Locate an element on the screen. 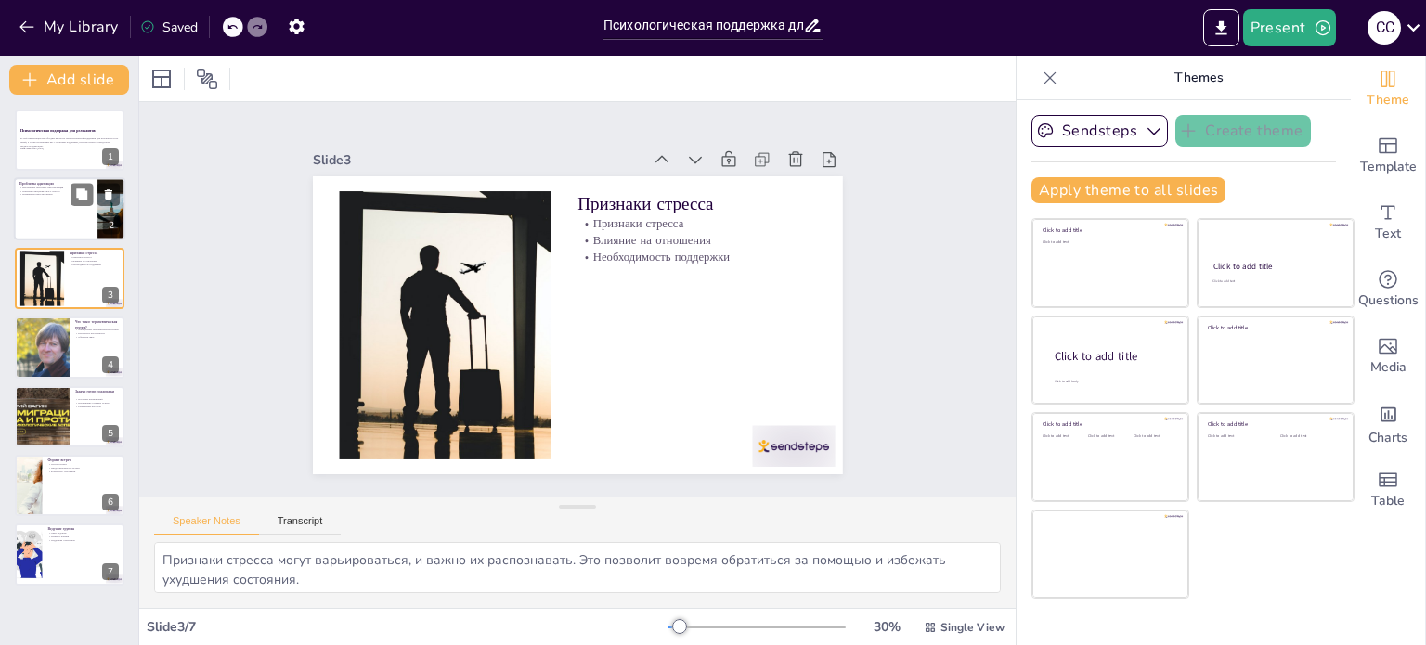 The image size is (1426, 645). button: Transcript is located at coordinates (300, 526).